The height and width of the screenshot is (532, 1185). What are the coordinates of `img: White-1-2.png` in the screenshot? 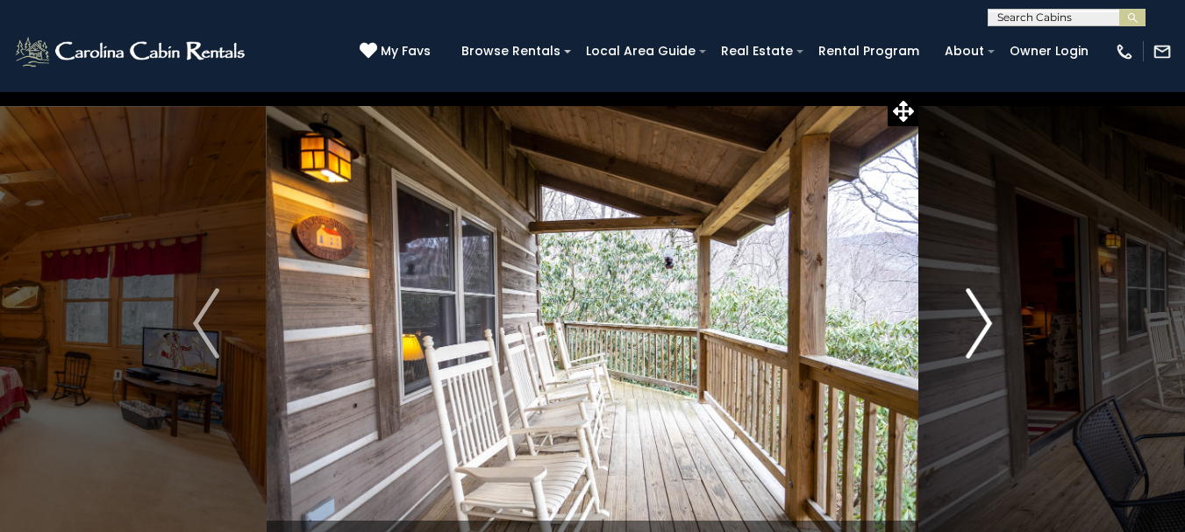 It's located at (132, 52).